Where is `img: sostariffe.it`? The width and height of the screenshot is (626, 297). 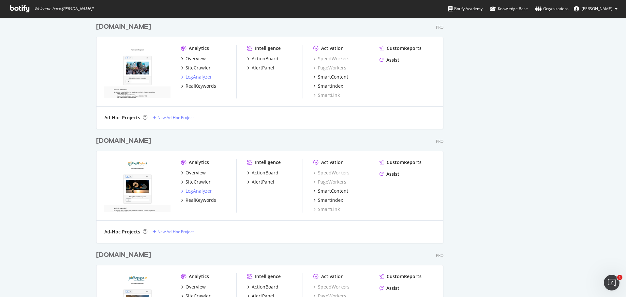 img: sostariffe.it is located at coordinates (137, 71).